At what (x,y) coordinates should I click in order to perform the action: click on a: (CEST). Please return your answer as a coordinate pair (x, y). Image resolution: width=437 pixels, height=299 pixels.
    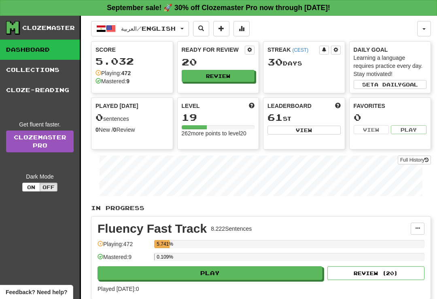
    Looking at the image, I should click on (300, 50).